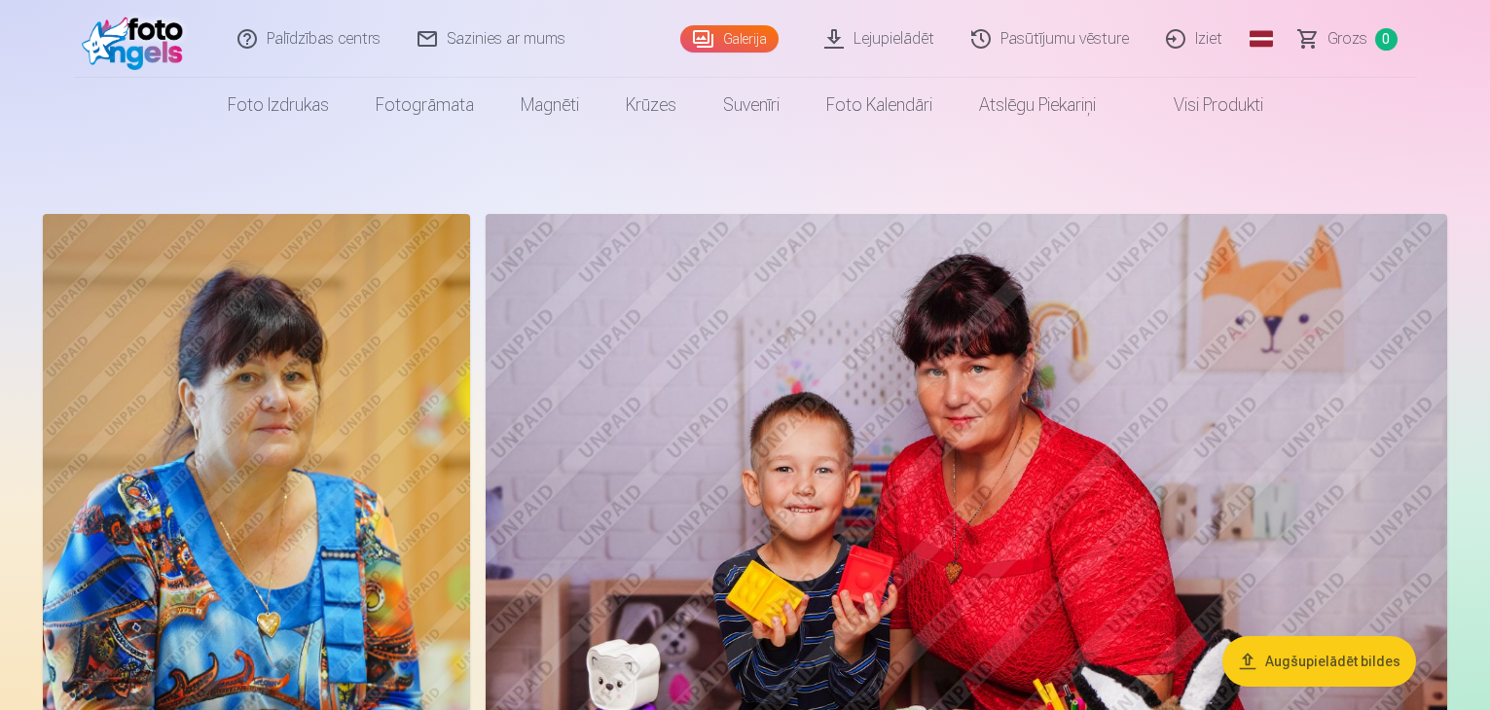 The width and height of the screenshot is (1490, 710). I want to click on a: Fotogrāmata, so click(424, 105).